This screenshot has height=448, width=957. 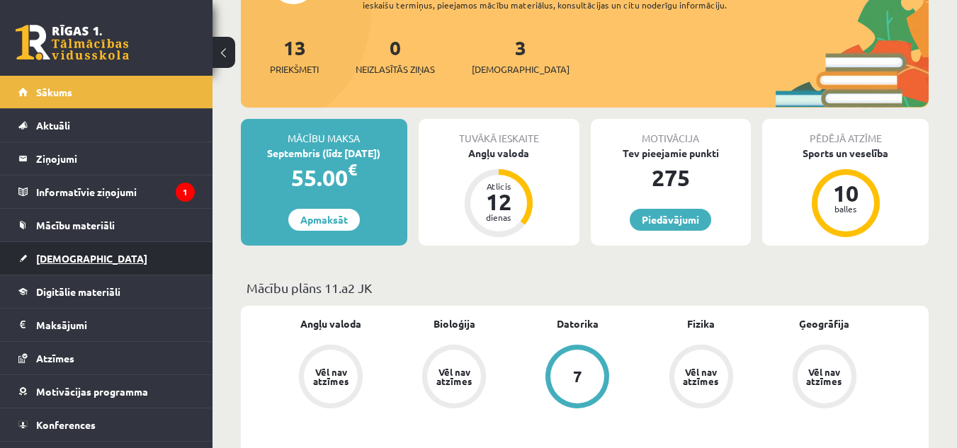 I want to click on legend: Maksājumi, so click(x=115, y=325).